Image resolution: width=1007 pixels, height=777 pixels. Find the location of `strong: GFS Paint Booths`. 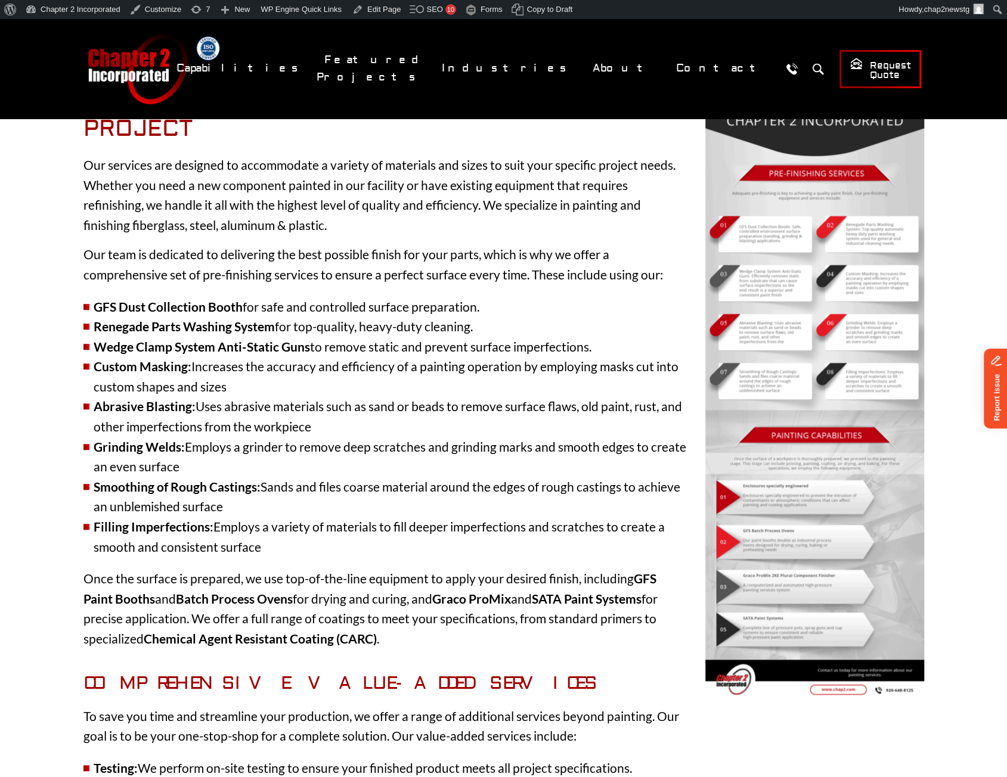

strong: GFS Paint Booths is located at coordinates (370, 588).